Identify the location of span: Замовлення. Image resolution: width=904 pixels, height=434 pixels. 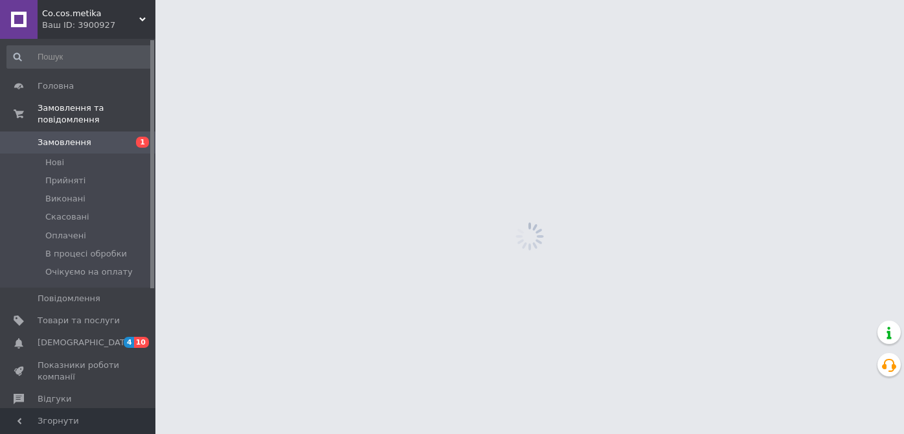
(64, 142).